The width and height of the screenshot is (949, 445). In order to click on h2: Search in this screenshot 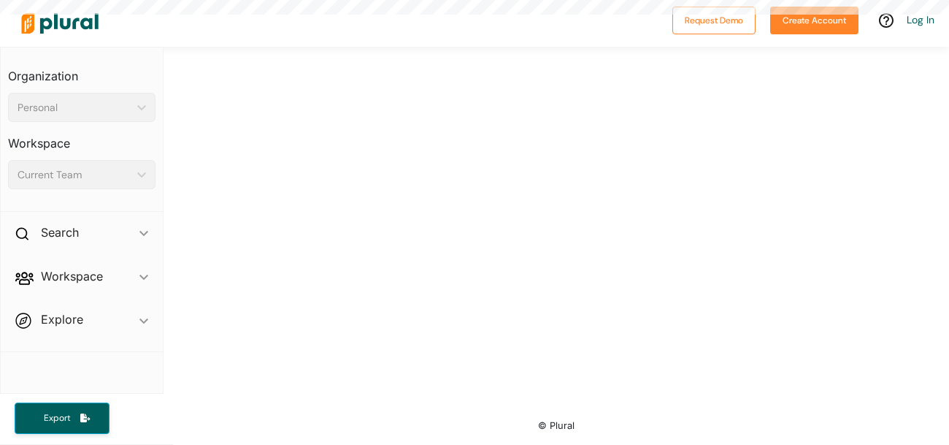, I will do `click(60, 232)`.